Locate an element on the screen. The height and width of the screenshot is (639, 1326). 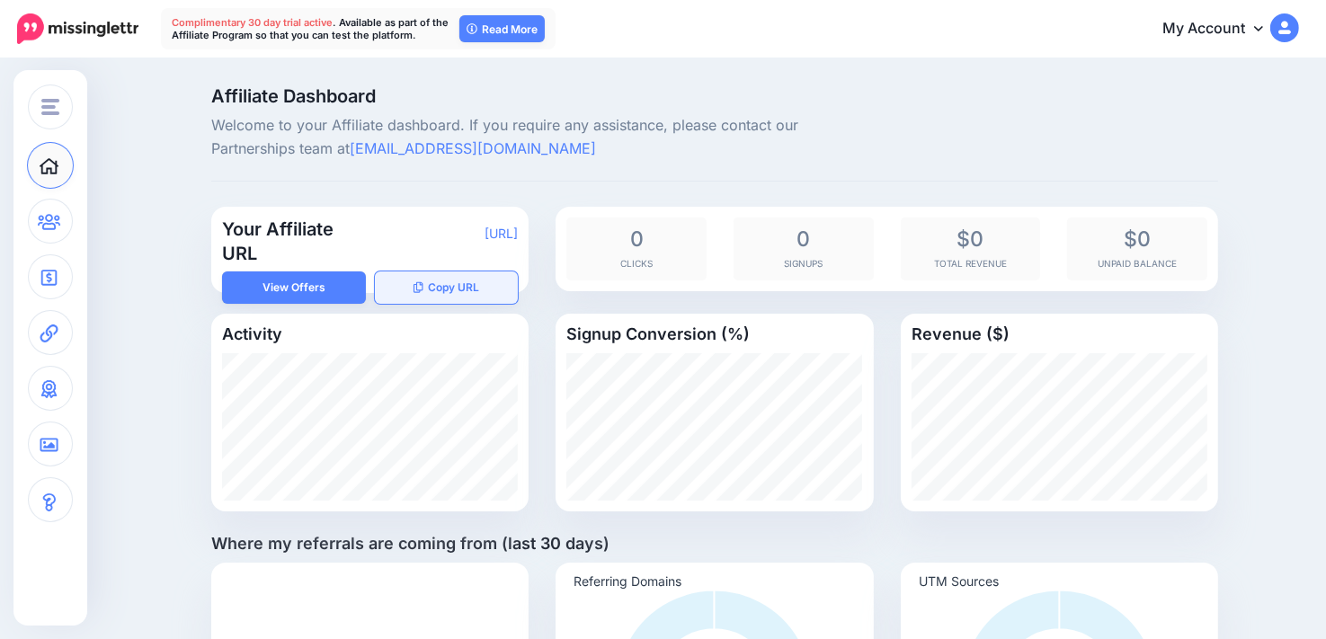
h4: Revenue ($) is located at coordinates (1059, 334).